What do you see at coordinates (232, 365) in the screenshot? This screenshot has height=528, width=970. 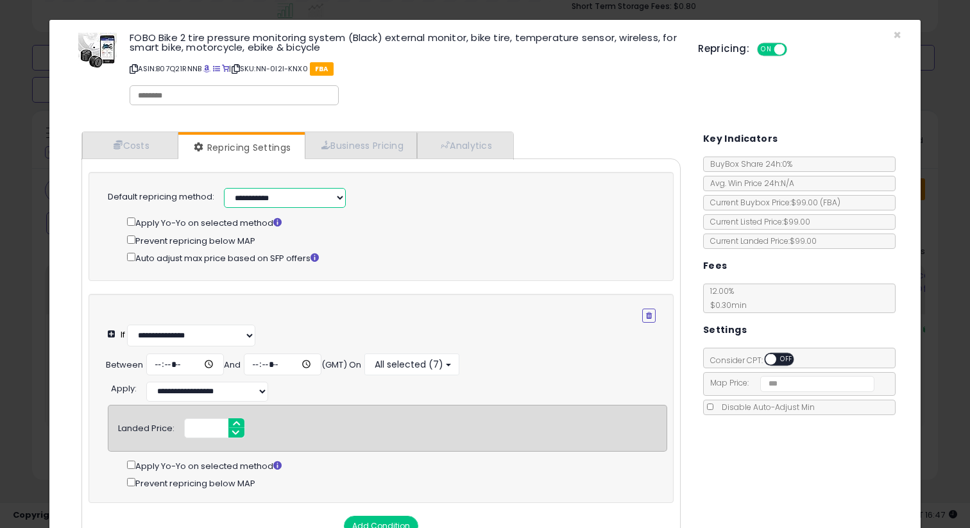 I see `div: And` at bounding box center [232, 365].